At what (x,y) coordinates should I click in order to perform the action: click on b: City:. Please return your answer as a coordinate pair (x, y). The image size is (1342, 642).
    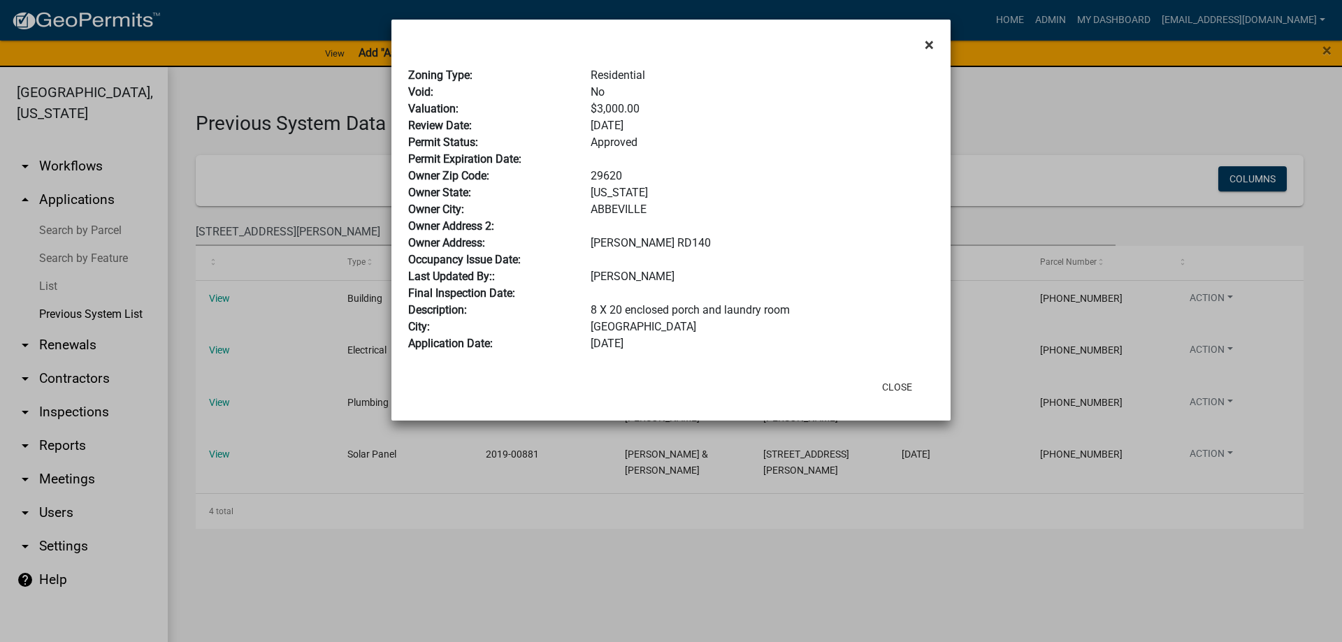
    Looking at the image, I should click on (419, 326).